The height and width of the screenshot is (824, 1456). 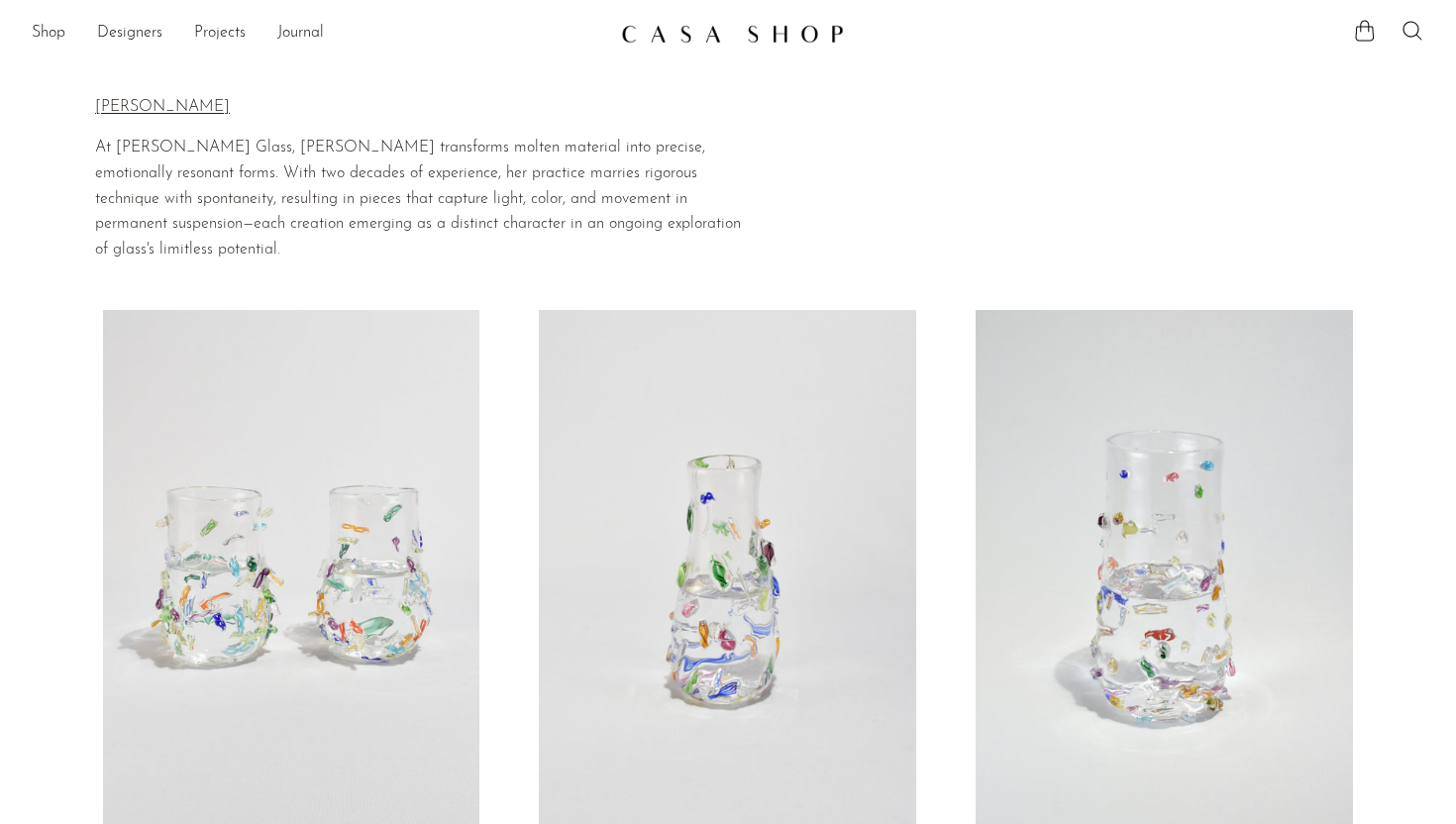 I want to click on a: Designers, so click(x=129, y=34).